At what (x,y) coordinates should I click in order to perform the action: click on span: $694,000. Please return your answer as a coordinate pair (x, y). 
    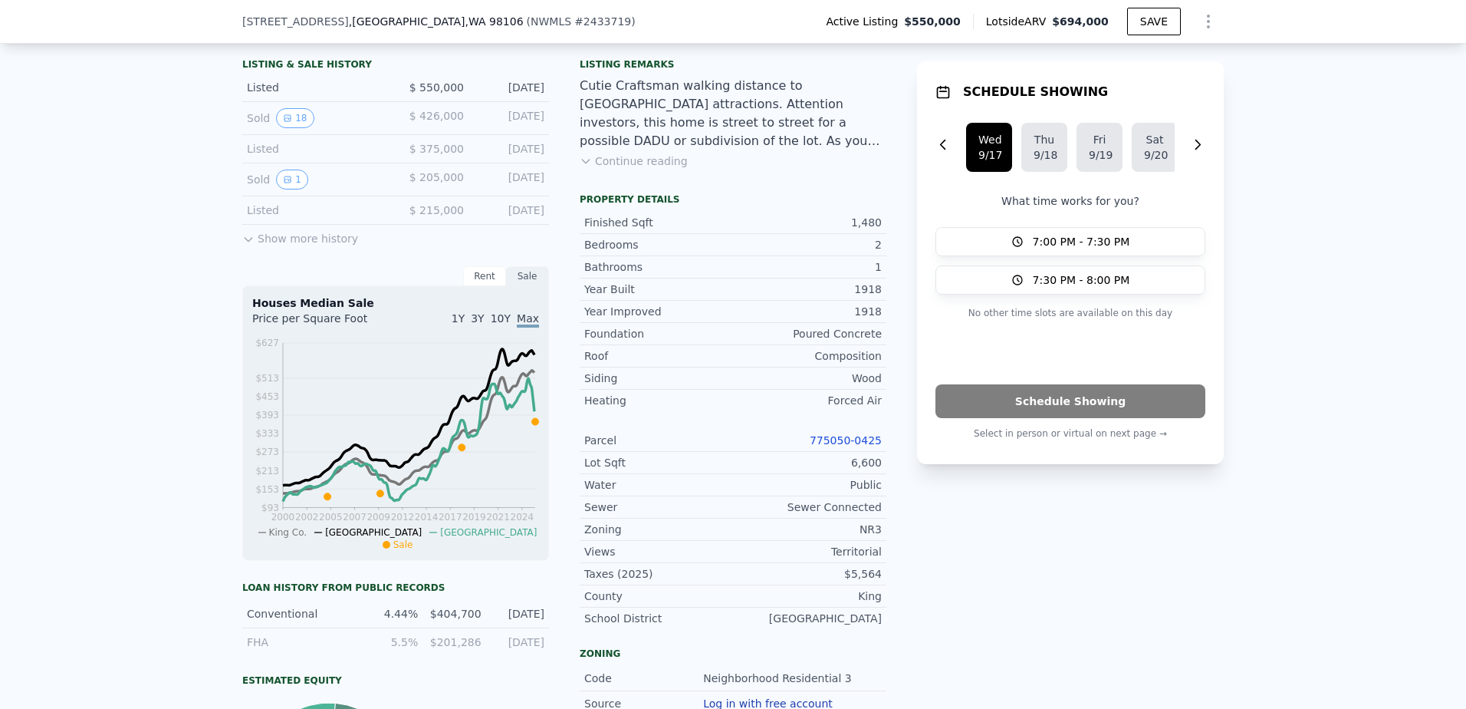
    Looking at the image, I should click on (1080, 21).